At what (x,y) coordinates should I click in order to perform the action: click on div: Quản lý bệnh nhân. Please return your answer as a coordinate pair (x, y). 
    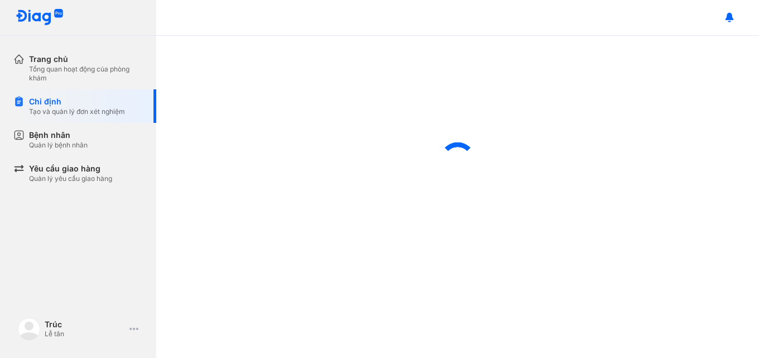
    Looking at the image, I should click on (58, 145).